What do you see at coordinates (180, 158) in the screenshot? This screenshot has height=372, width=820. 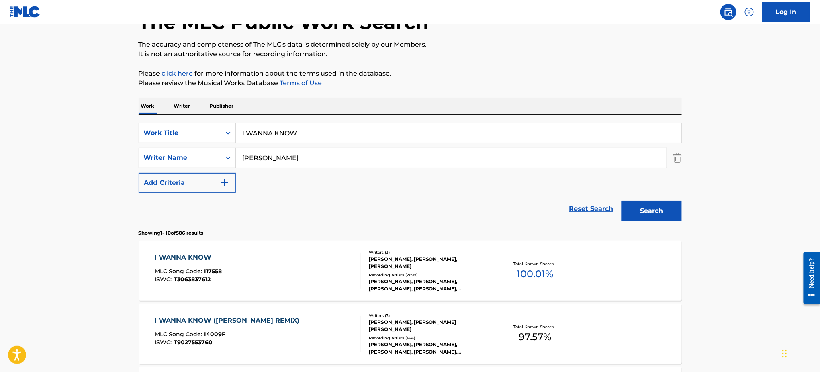 I see `div: Writer Name` at bounding box center [180, 158].